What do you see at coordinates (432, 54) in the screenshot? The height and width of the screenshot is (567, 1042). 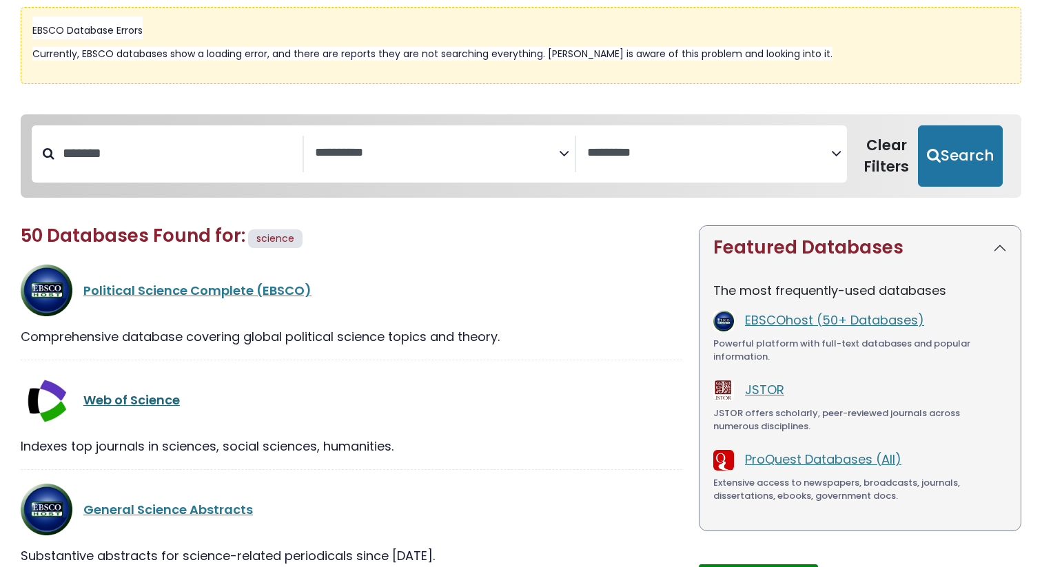 I see `span: Currently, EBSCO databases show a loading error, and there are reports they are not searching eve...` at bounding box center [432, 54].